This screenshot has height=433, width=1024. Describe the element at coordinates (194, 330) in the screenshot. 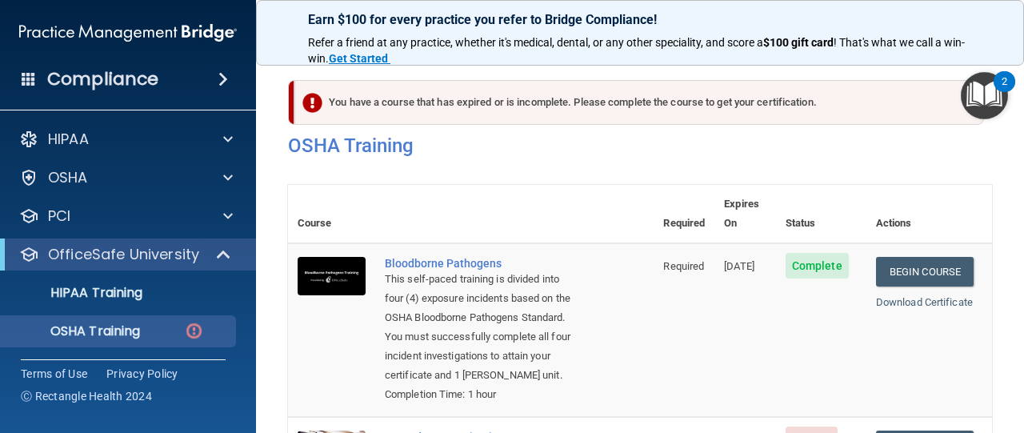

I see `img: danger-circle.6113f641.png` at that location.